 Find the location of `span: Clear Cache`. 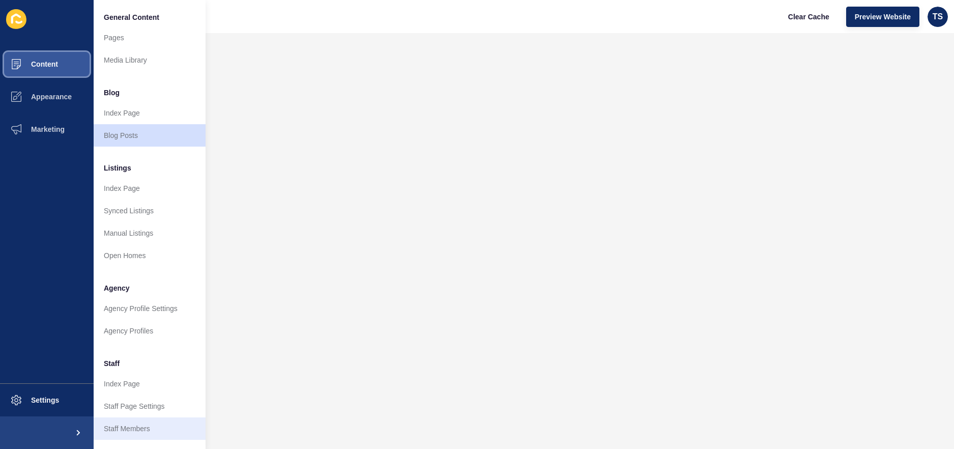

span: Clear Cache is located at coordinates (808, 17).